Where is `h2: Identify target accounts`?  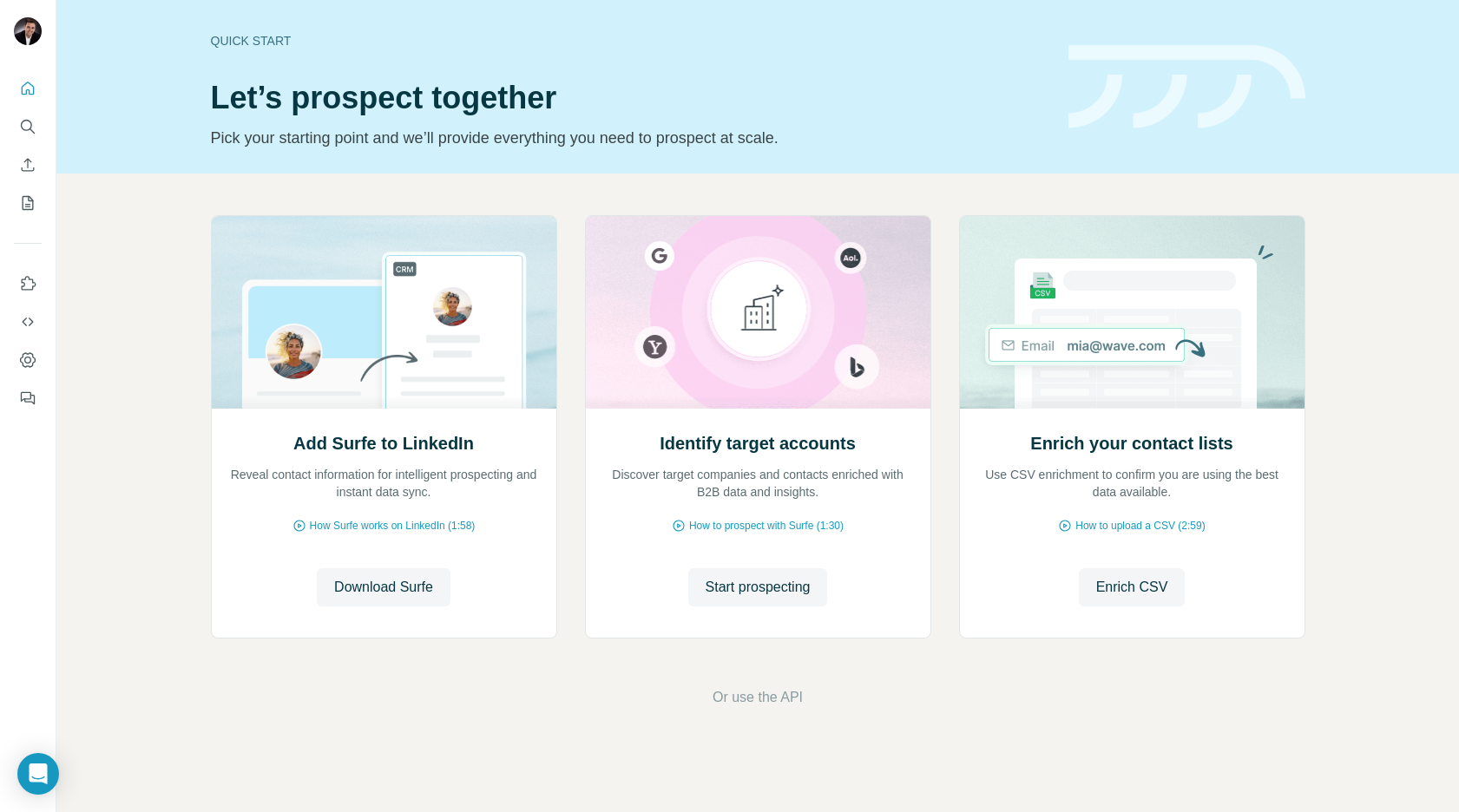 h2: Identify target accounts is located at coordinates (758, 443).